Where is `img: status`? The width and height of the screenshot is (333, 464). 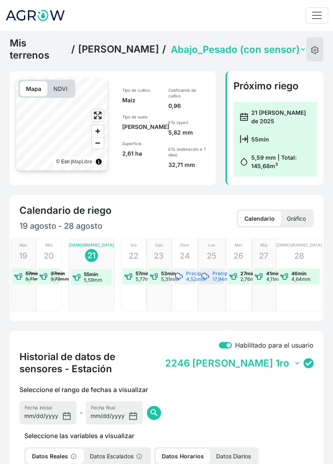
img: status is located at coordinates (308, 363).